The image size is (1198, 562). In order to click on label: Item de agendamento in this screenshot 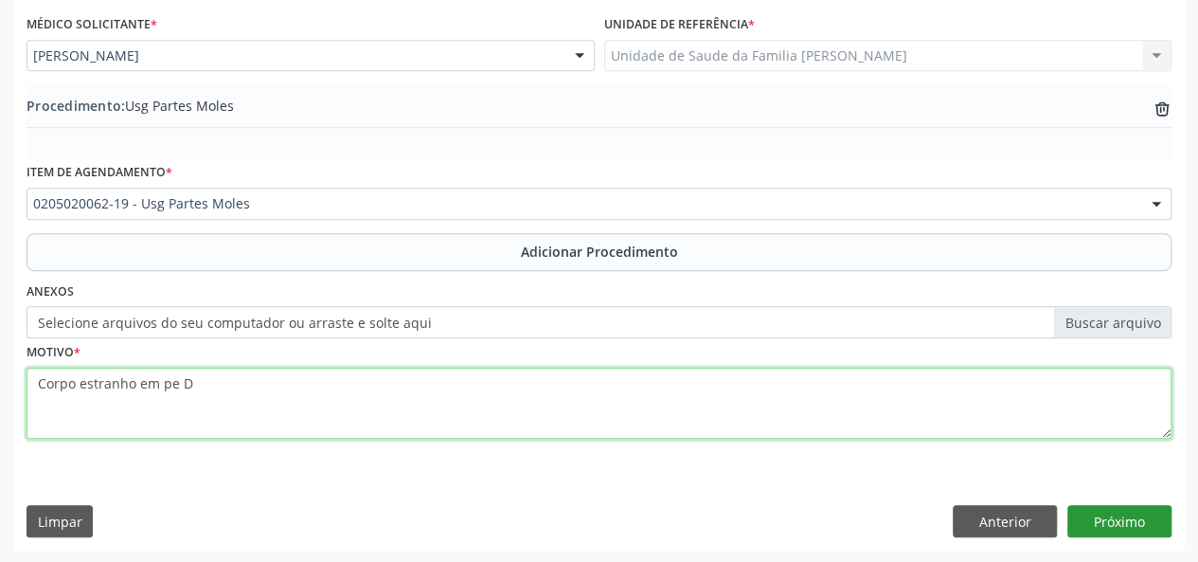, I will do `click(99, 172)`.